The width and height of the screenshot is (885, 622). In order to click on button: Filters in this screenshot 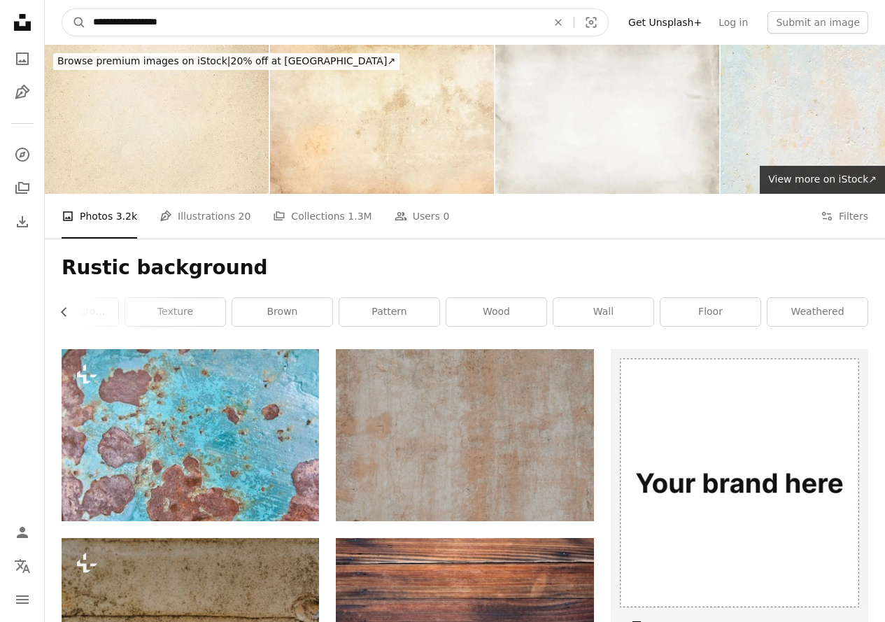, I will do `click(844, 216)`.